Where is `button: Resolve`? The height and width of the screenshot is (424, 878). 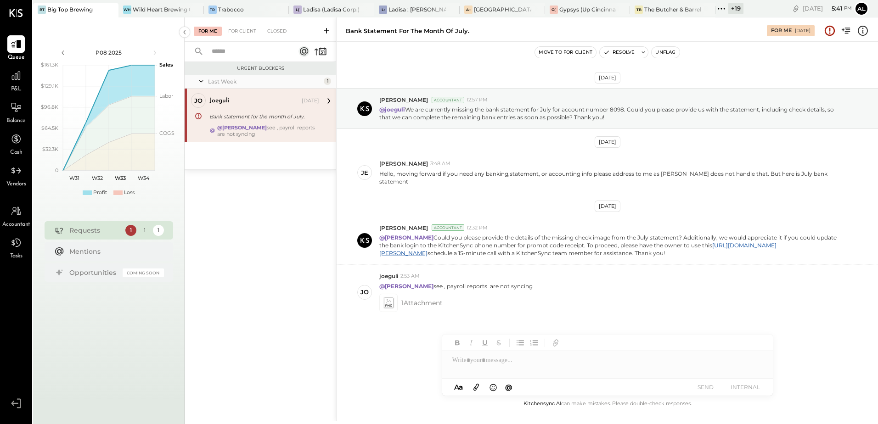
button: Resolve is located at coordinates (619, 52).